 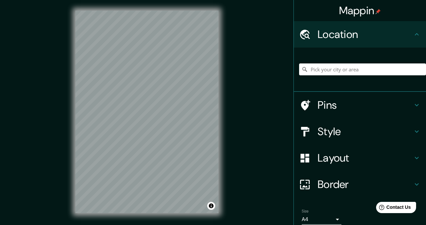 What do you see at coordinates (360, 158) in the screenshot?
I see `div: Layout` at bounding box center [360, 158].